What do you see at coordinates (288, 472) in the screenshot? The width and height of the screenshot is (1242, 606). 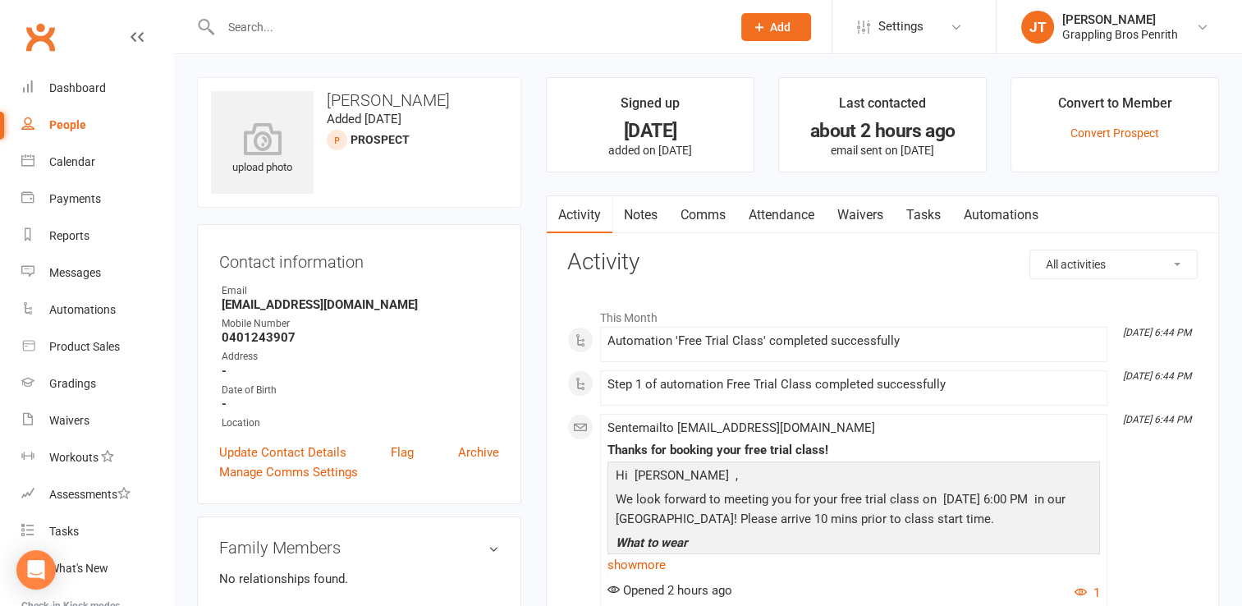 I see `a: Manage Comms Settings` at bounding box center [288, 472].